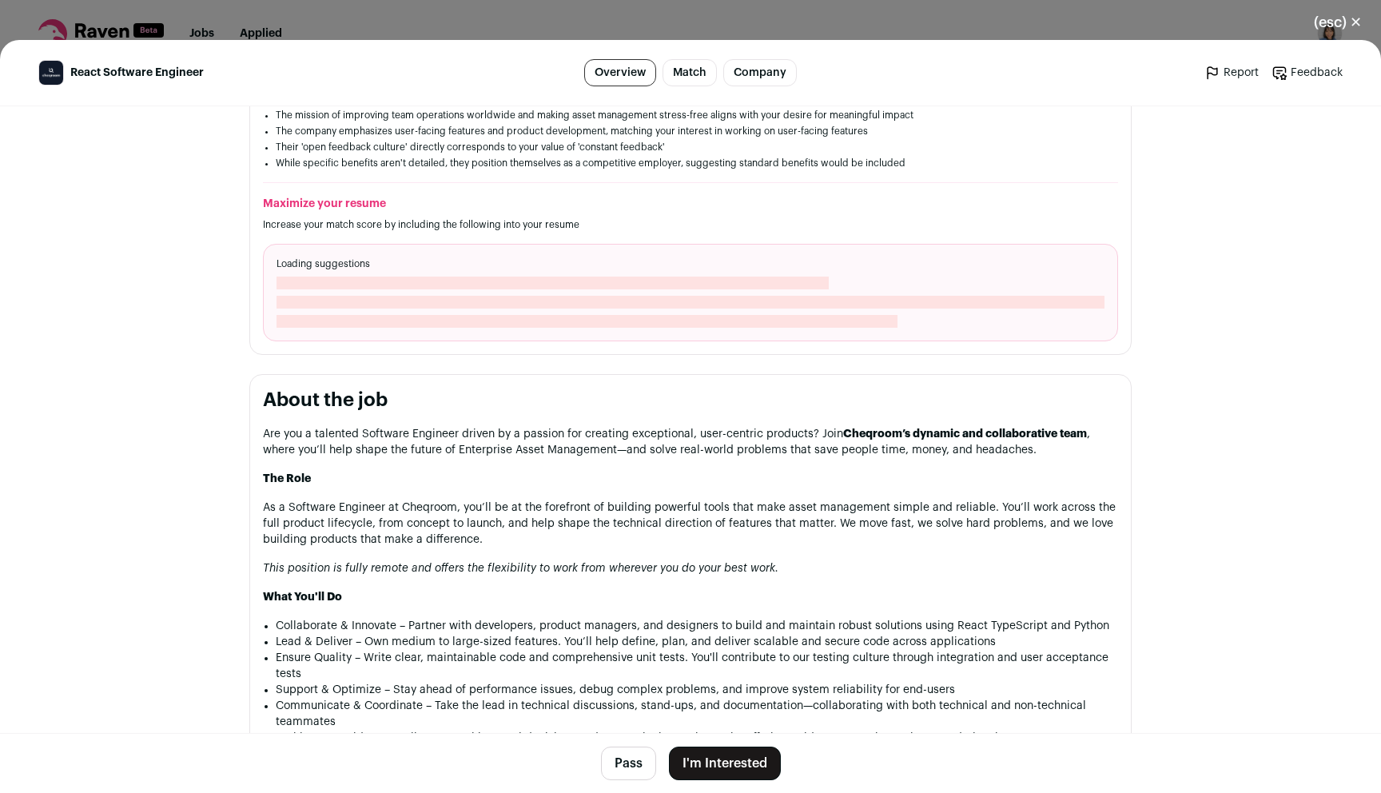  What do you see at coordinates (690, 292) in the screenshot?
I see `div: Loading suggestions` at bounding box center [690, 292].